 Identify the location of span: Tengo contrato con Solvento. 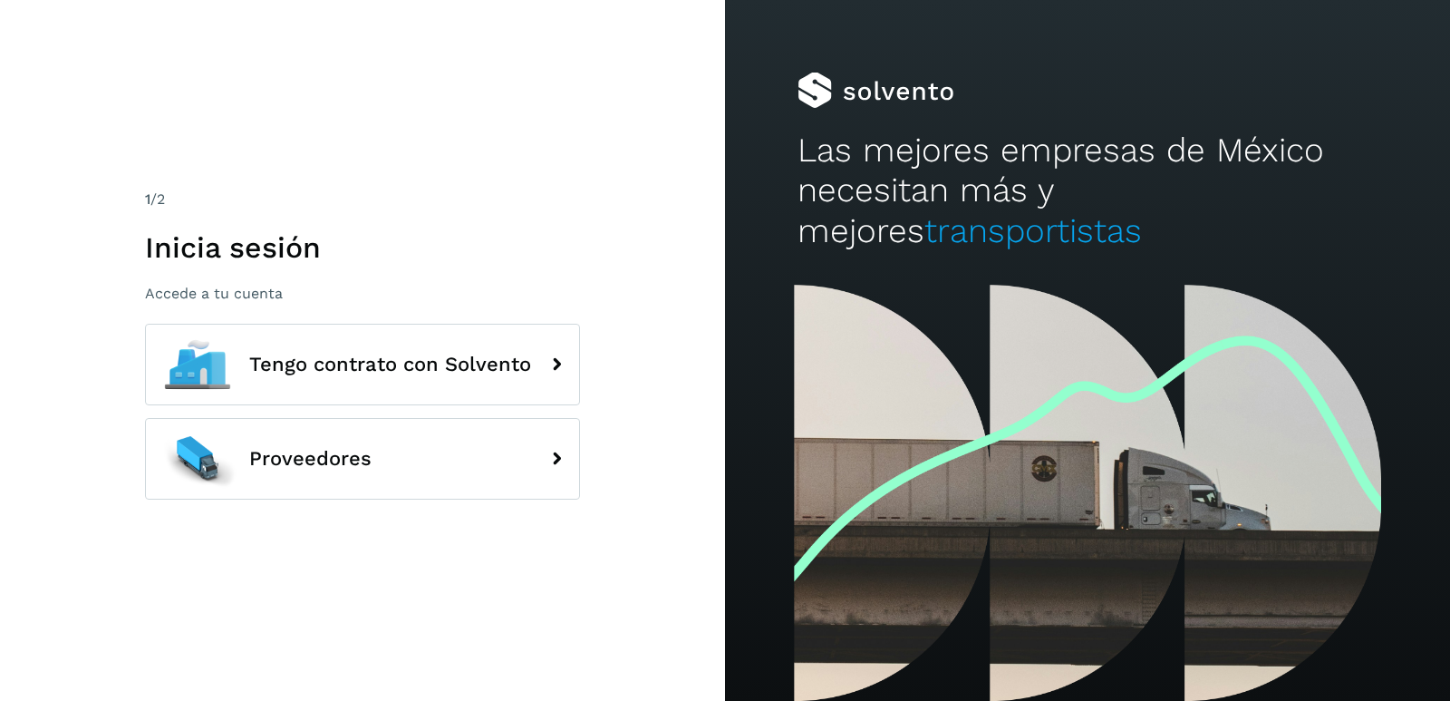
(390, 364).